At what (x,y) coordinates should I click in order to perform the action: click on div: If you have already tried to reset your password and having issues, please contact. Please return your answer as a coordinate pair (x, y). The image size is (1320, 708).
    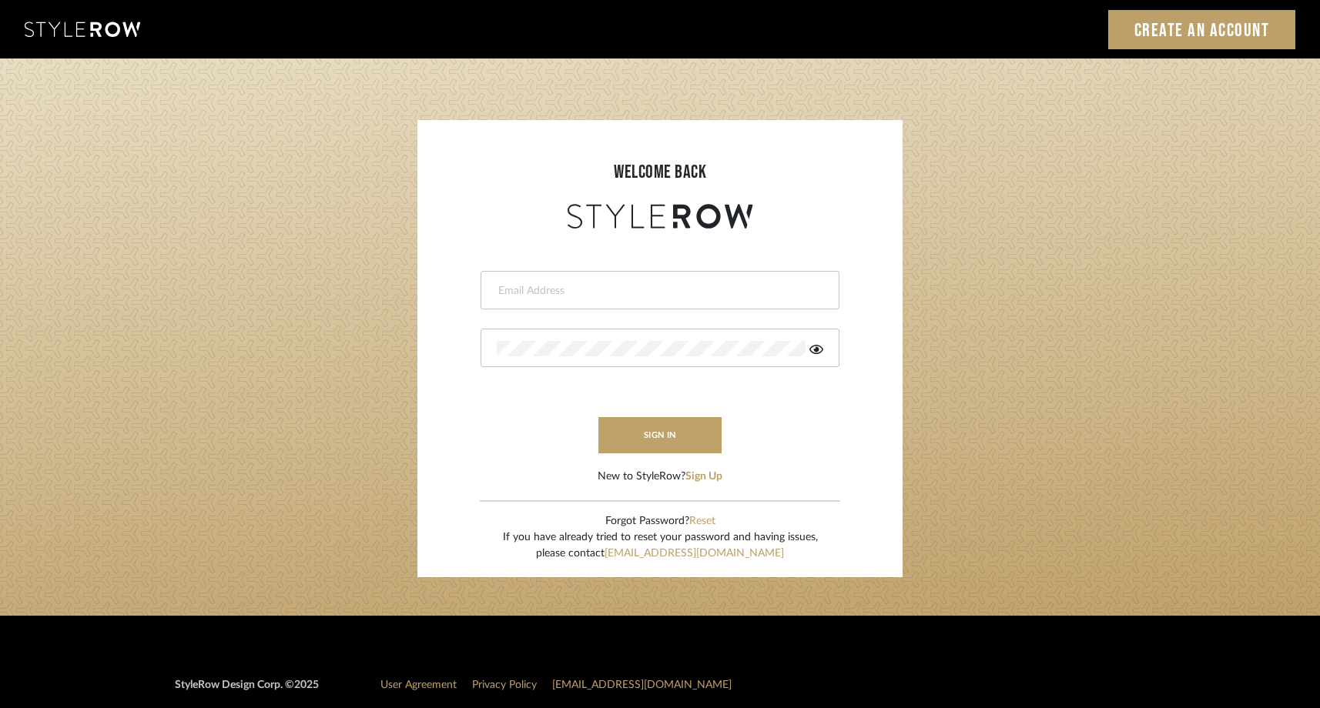
    Looking at the image, I should click on (660, 546).